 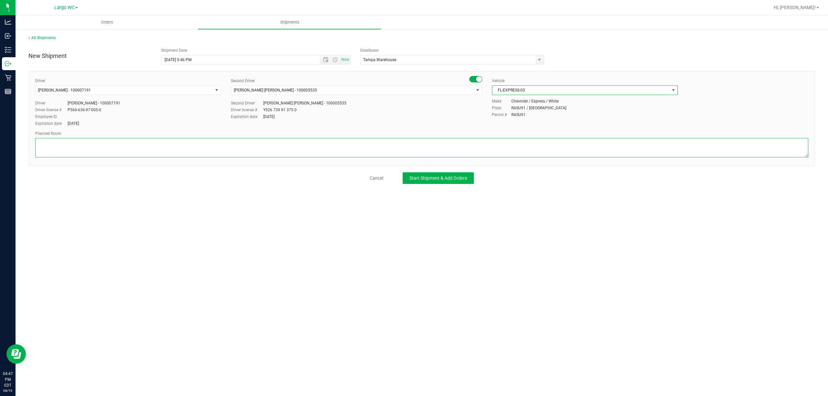 What do you see at coordinates (42, 38) in the screenshot?
I see `a: All Shipments` at bounding box center [42, 38].